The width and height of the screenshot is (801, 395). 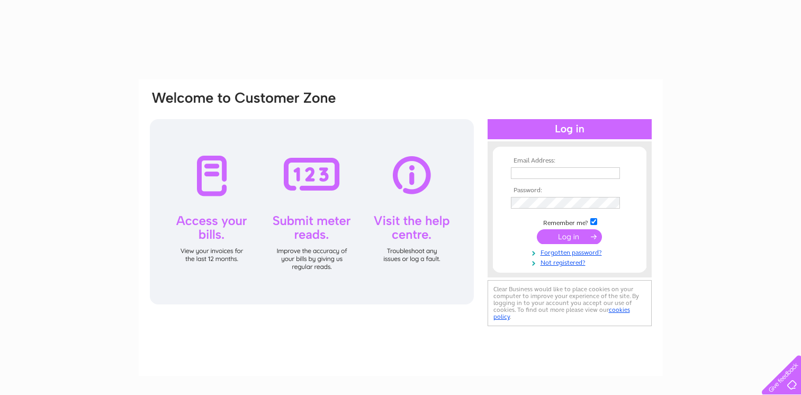 What do you see at coordinates (570, 222) in the screenshot?
I see `td: Remember me?` at bounding box center [570, 222].